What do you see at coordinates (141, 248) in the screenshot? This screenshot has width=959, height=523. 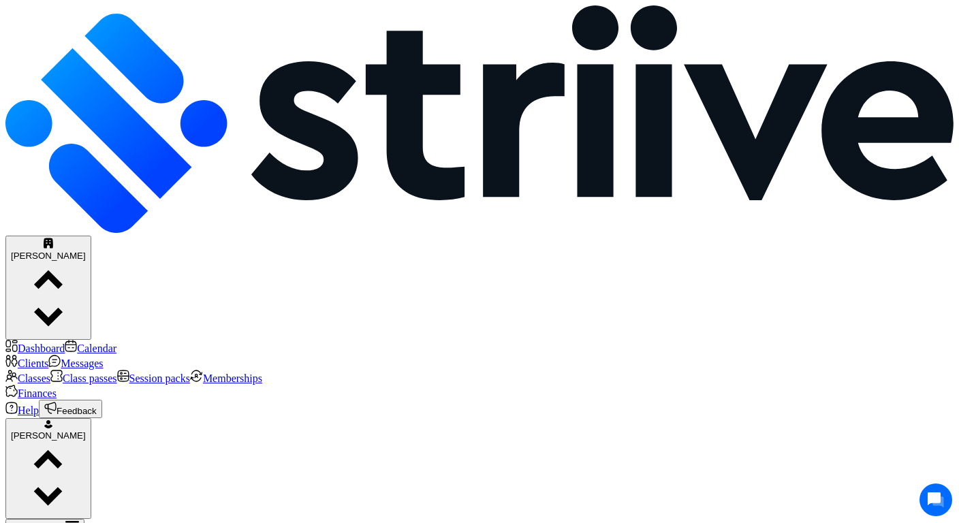 I see `input: Search articles` at bounding box center [141, 248].